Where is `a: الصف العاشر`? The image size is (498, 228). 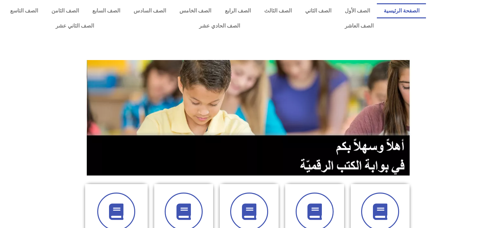 a: الصف العاشر is located at coordinates (359, 26).